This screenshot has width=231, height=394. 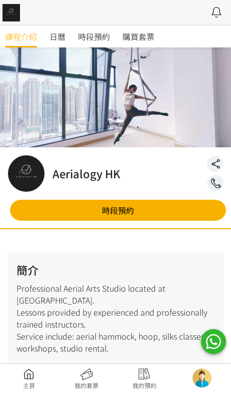 I want to click on span: 課程介紹, so click(x=21, y=36).